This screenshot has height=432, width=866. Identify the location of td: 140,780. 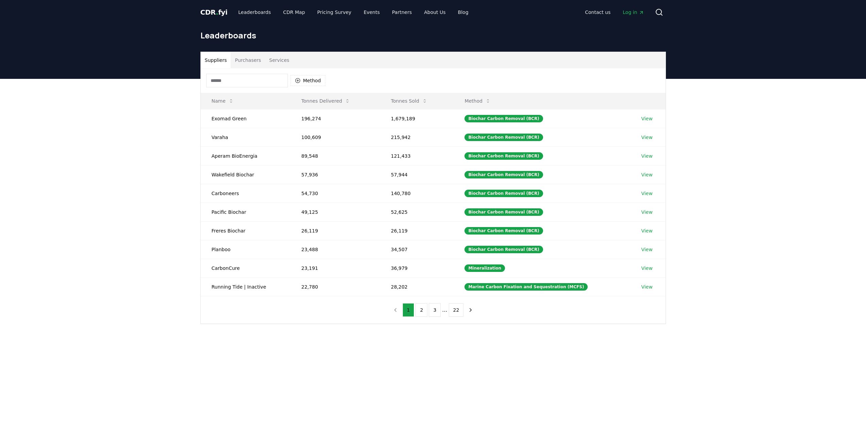
(417, 193).